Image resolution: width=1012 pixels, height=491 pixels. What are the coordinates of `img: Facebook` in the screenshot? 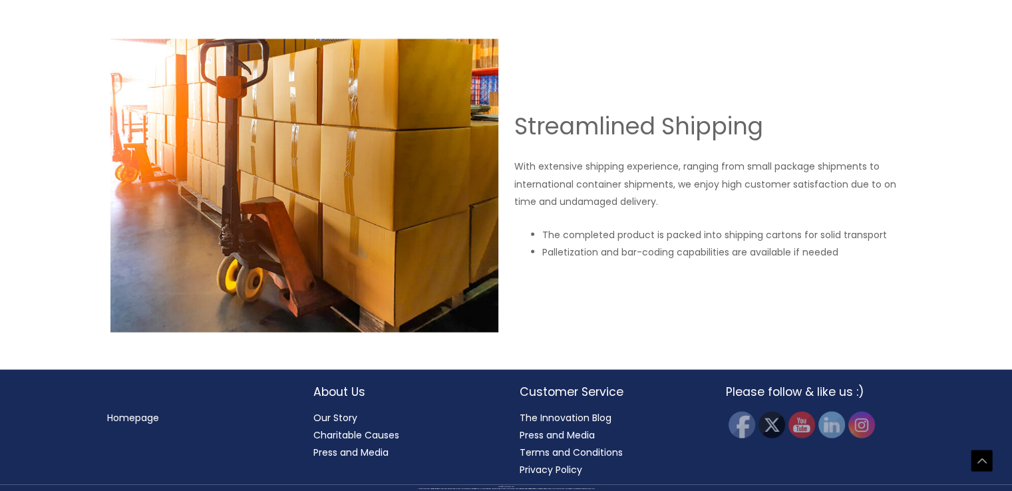 It's located at (742, 425).